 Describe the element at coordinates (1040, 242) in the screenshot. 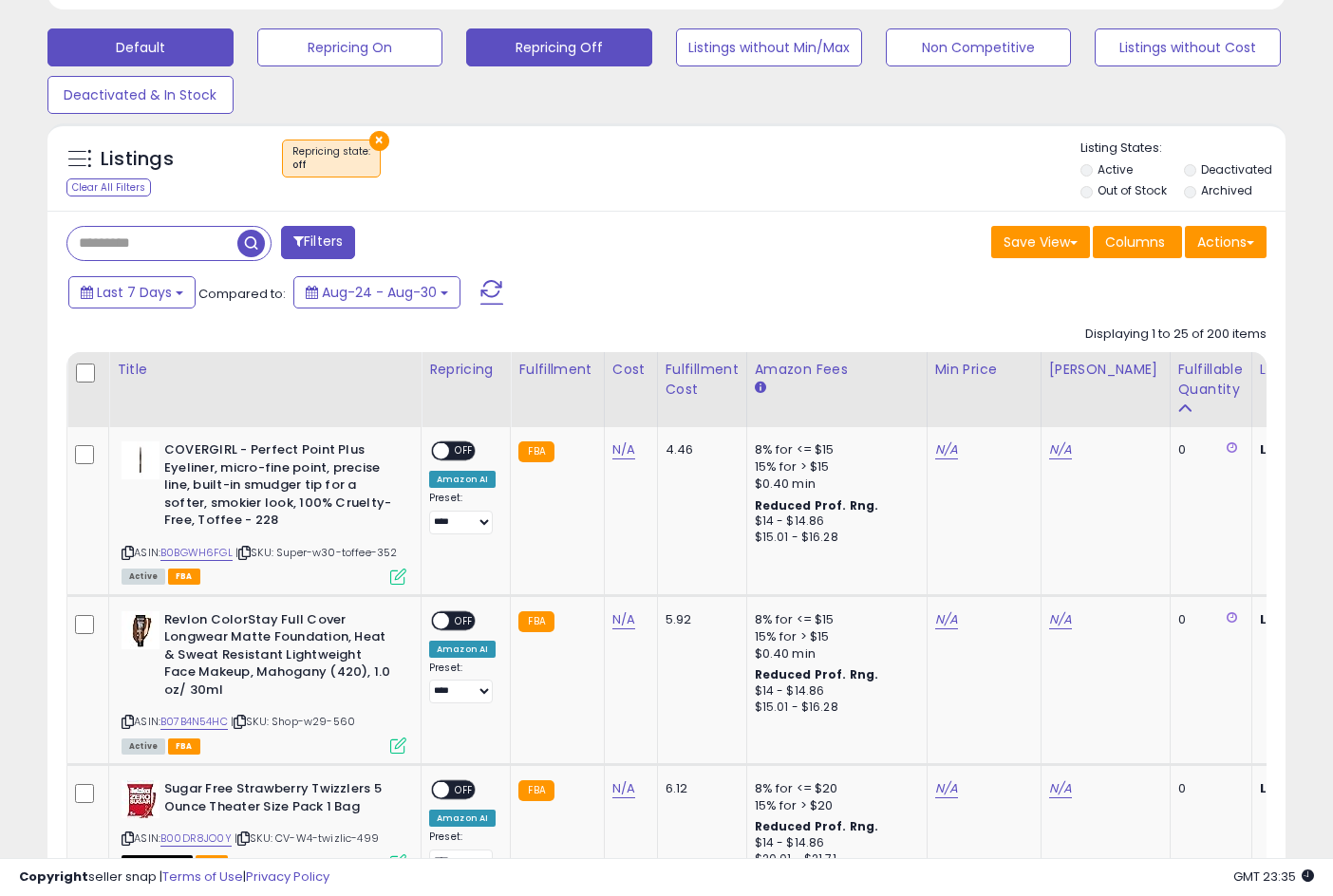

I see `button: Save View` at that location.